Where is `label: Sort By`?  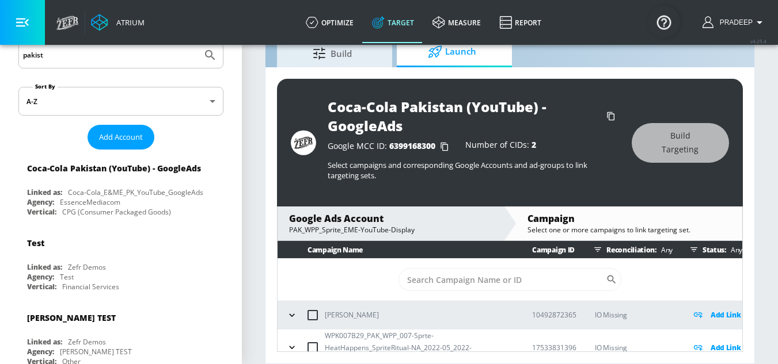
label: Sort By is located at coordinates (45, 86).